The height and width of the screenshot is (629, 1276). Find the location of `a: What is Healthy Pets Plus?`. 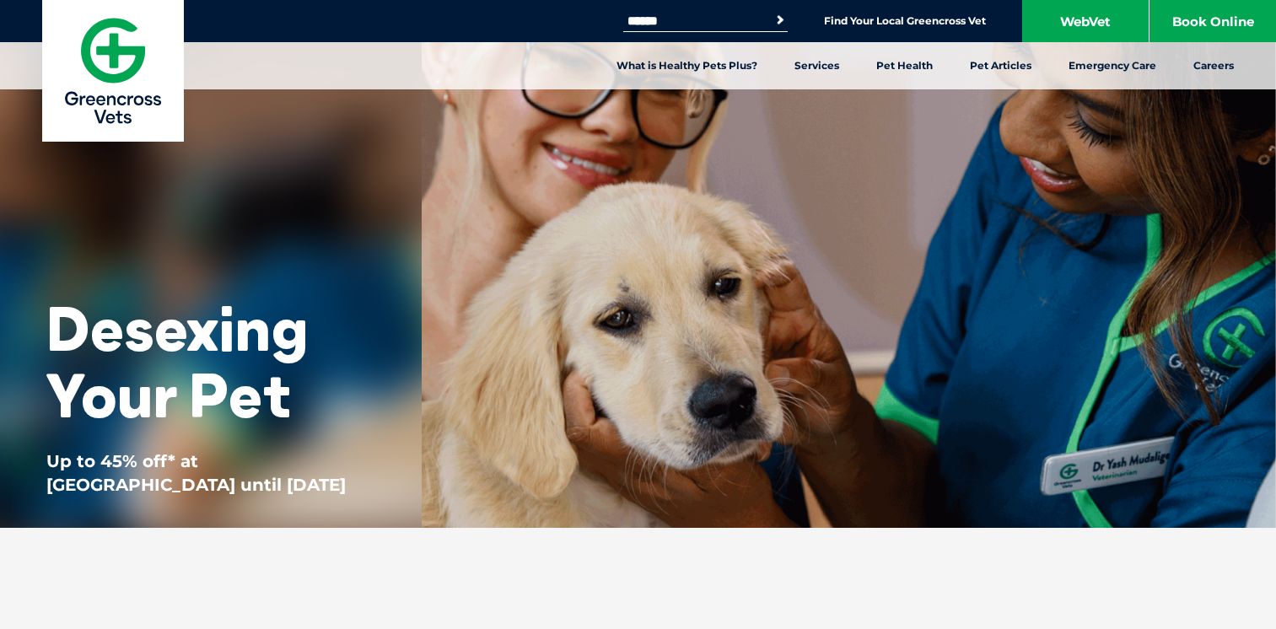

a: What is Healthy Pets Plus? is located at coordinates (686, 66).